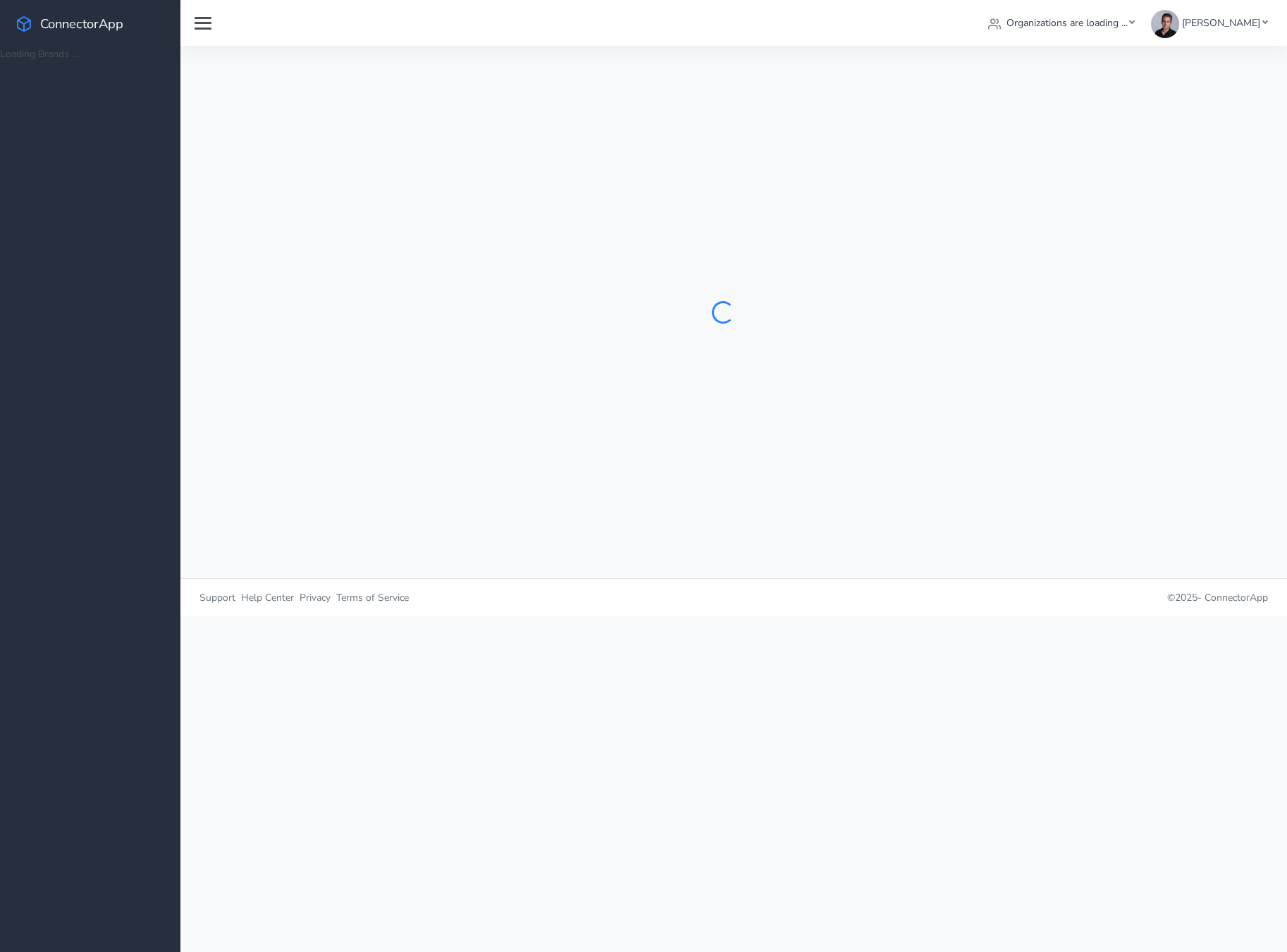  Describe the element at coordinates (372, 597) in the screenshot. I see `span: Terms of Service` at that location.